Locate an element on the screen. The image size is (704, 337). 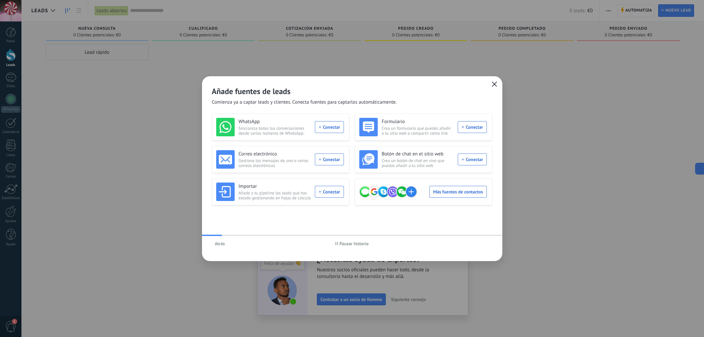
button: Pausar historia is located at coordinates (352, 244).